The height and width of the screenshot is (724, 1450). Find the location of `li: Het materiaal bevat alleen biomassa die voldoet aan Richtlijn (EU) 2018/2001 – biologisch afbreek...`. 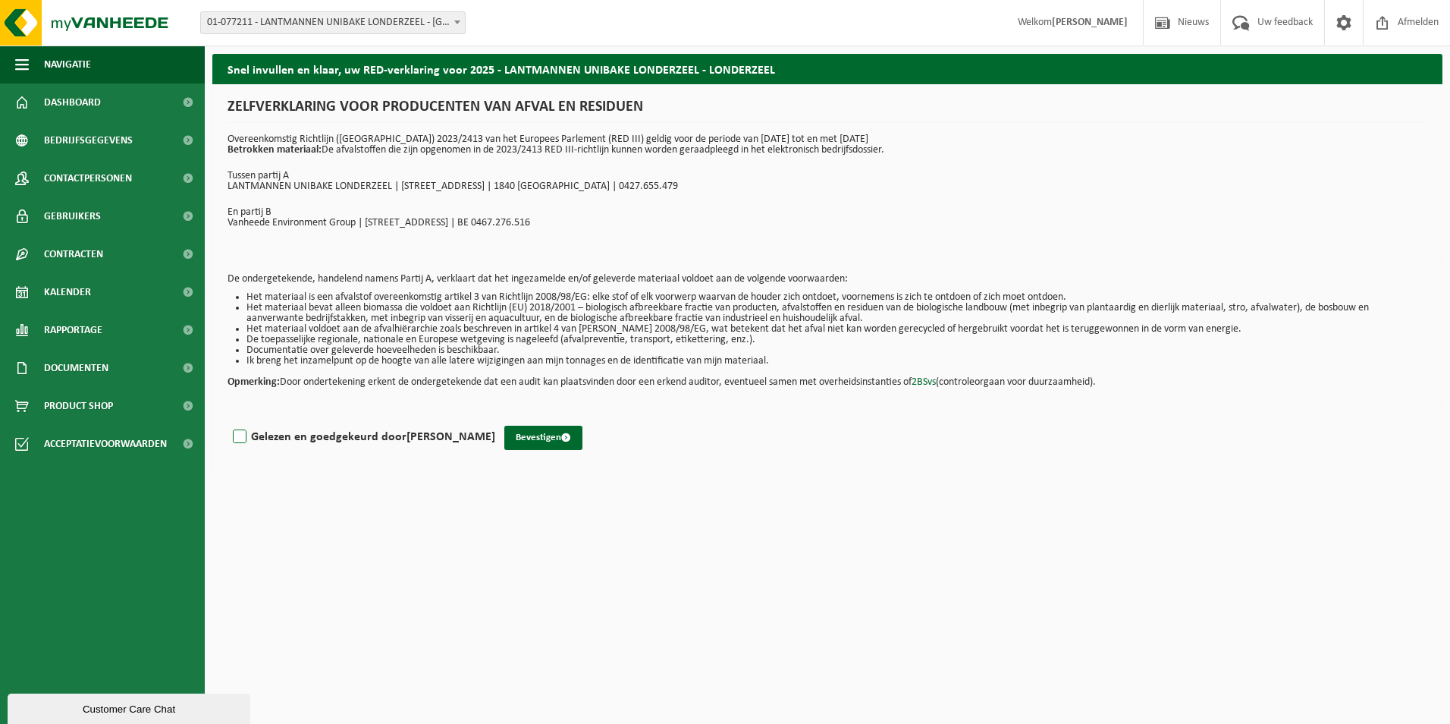

li: Het materiaal bevat alleen biomassa die voldoet aan Richtlijn (EU) 2018/2001 – biologisch afbreek... is located at coordinates (837, 313).